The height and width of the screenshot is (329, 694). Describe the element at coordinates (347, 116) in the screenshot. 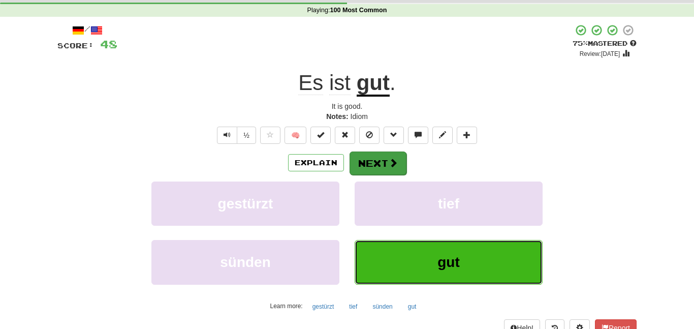

I see `div: Idiom` at that location.